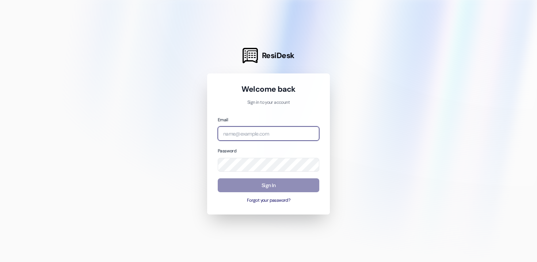  Describe the element at coordinates (268, 185) in the screenshot. I see `button: Sign In` at that location.